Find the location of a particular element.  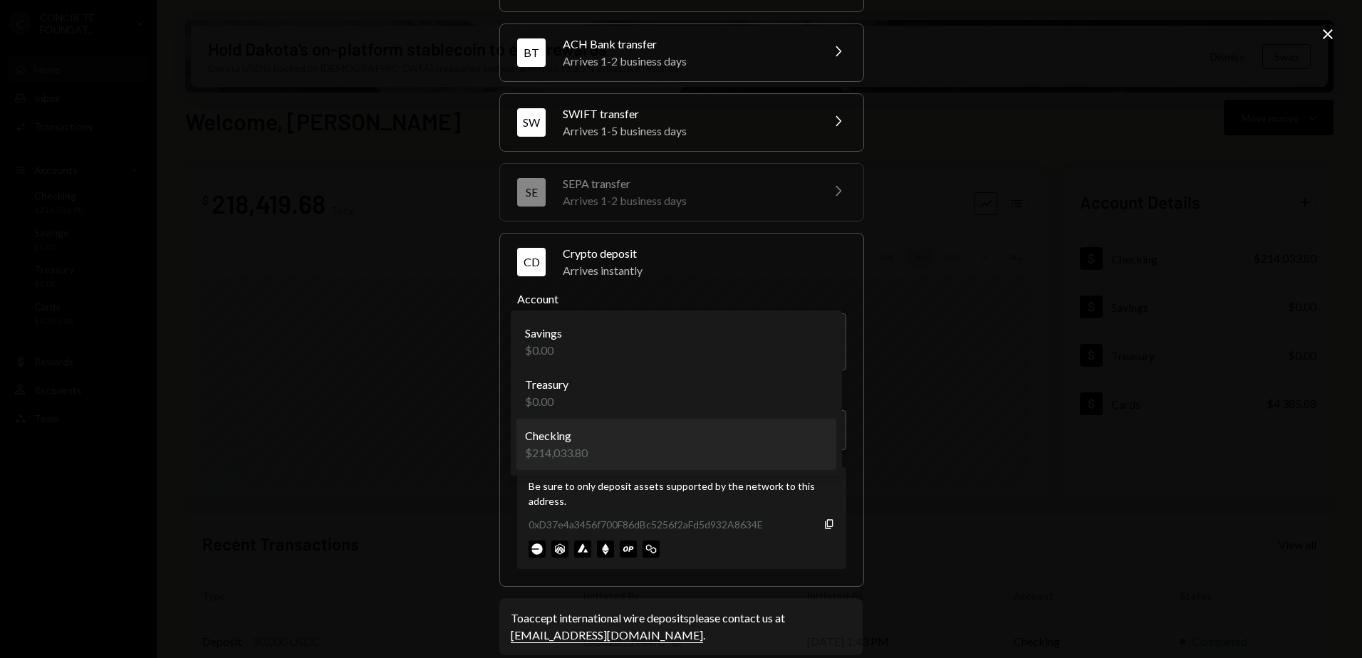

img: optimism-mainnet is located at coordinates (628, 549).